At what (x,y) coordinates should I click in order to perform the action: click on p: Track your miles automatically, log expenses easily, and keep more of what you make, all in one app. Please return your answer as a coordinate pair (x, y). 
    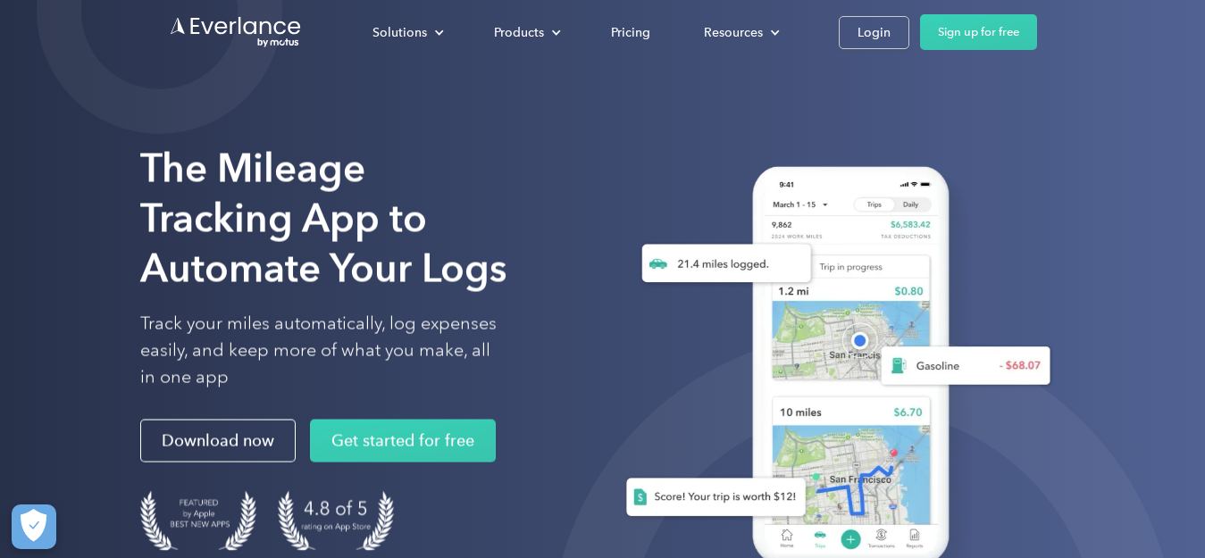
    Looking at the image, I should click on (319, 351).